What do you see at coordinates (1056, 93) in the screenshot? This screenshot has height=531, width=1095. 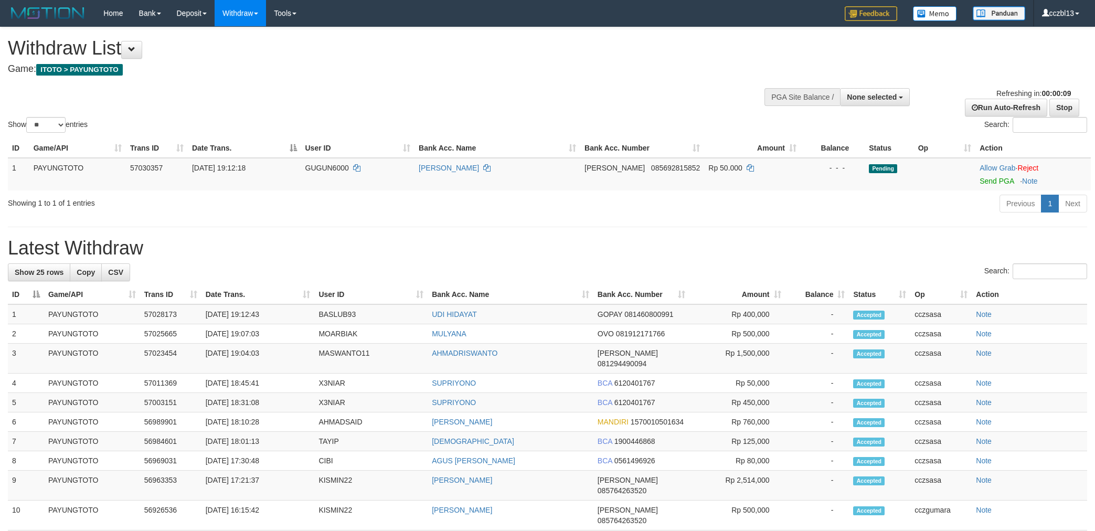 I see `strong: 00:00:09` at bounding box center [1056, 93].